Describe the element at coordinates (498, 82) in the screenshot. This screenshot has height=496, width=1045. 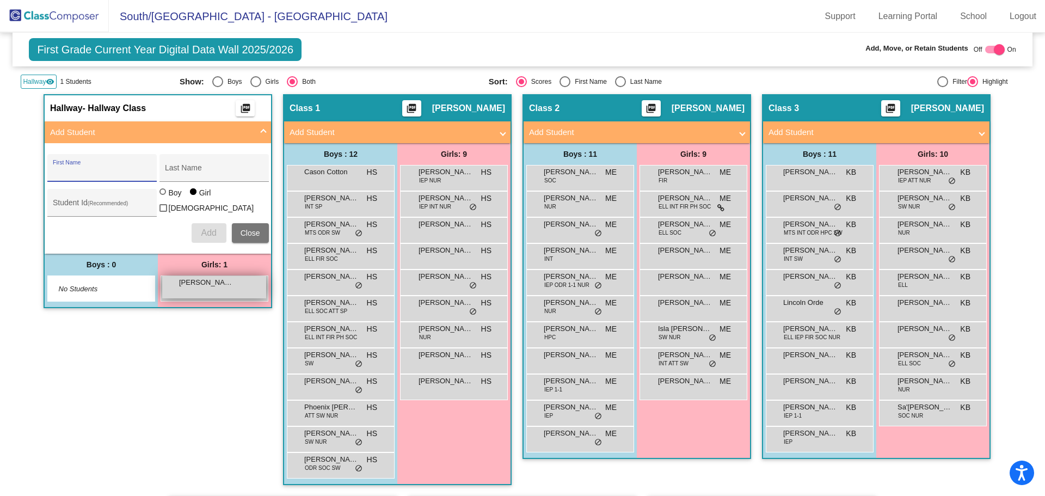
I see `span: Sort:` at that location.